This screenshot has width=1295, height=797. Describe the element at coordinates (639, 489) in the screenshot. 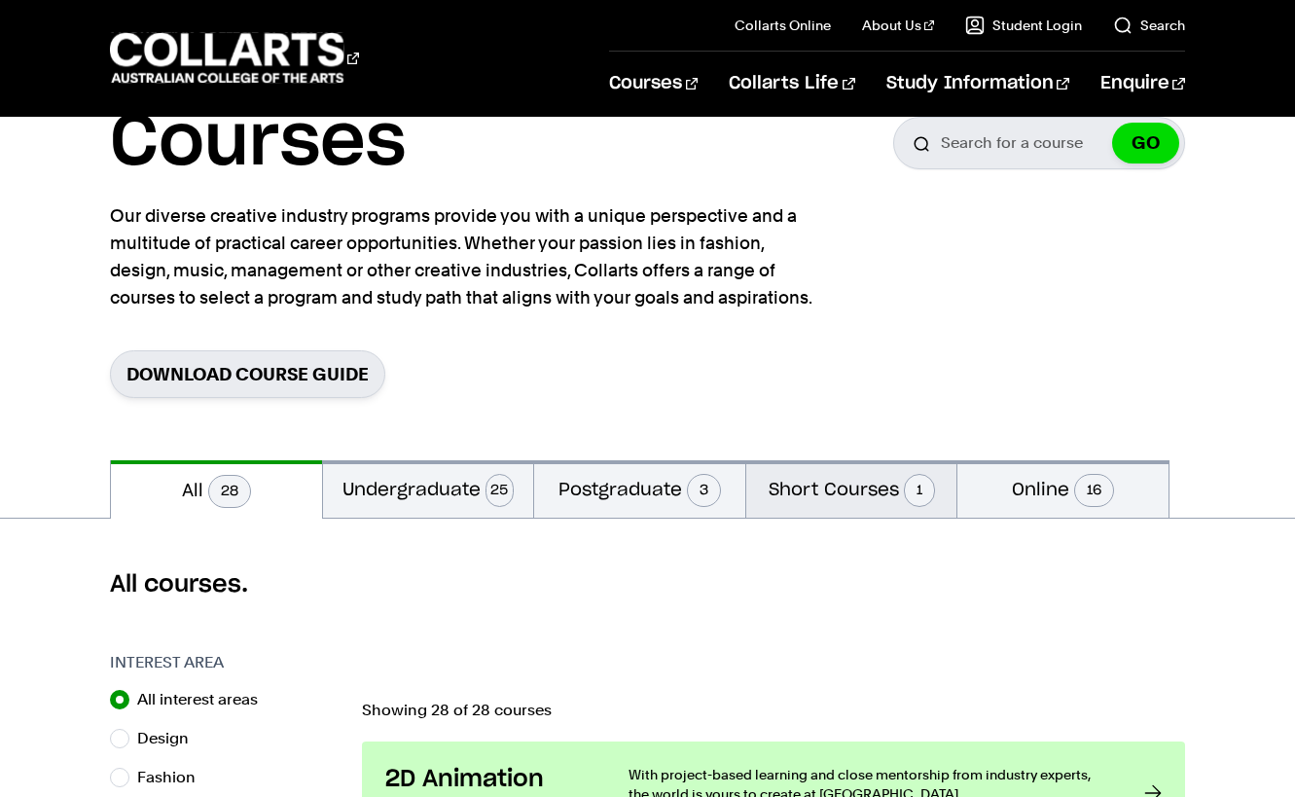

I see `button: Postgraduate3` at that location.